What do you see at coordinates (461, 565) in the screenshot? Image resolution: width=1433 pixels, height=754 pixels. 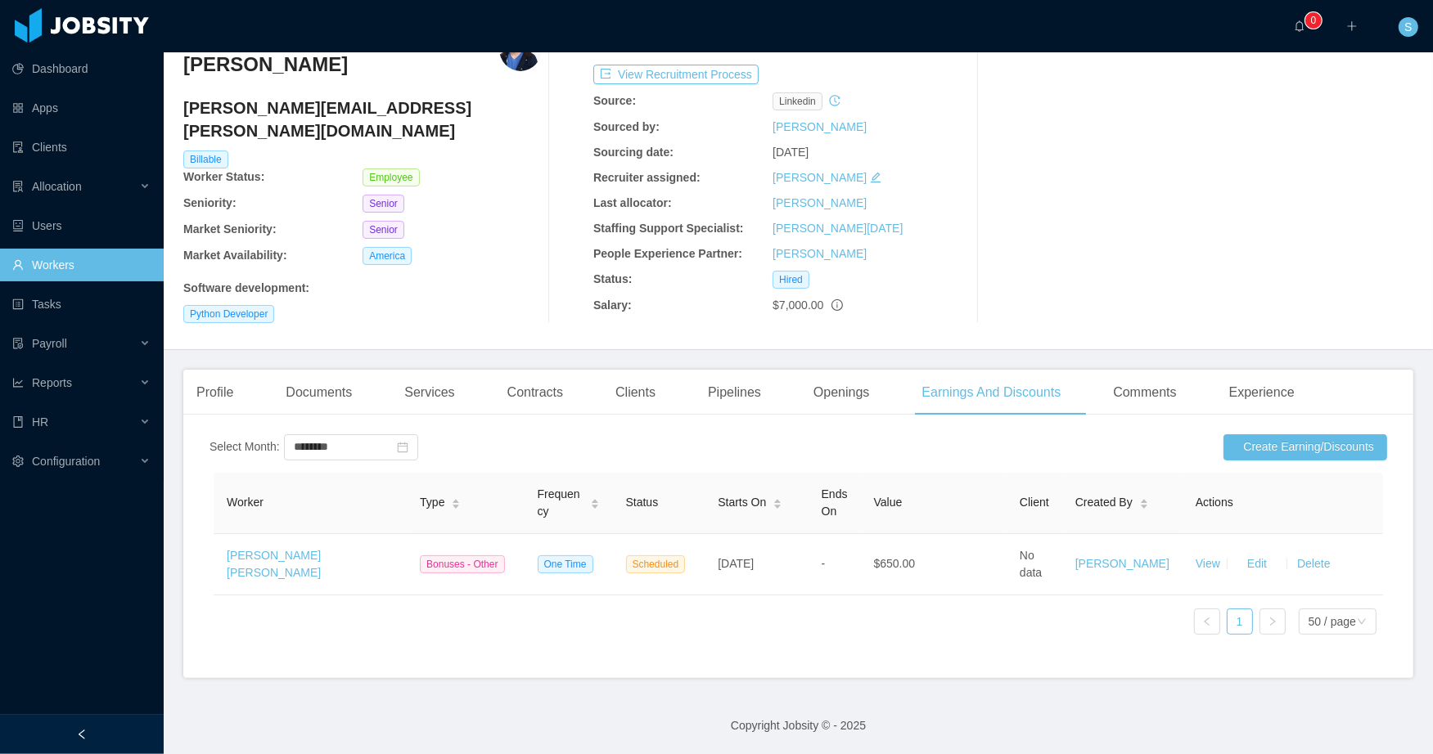 I see `span: Bonuses - Other` at bounding box center [461, 565].